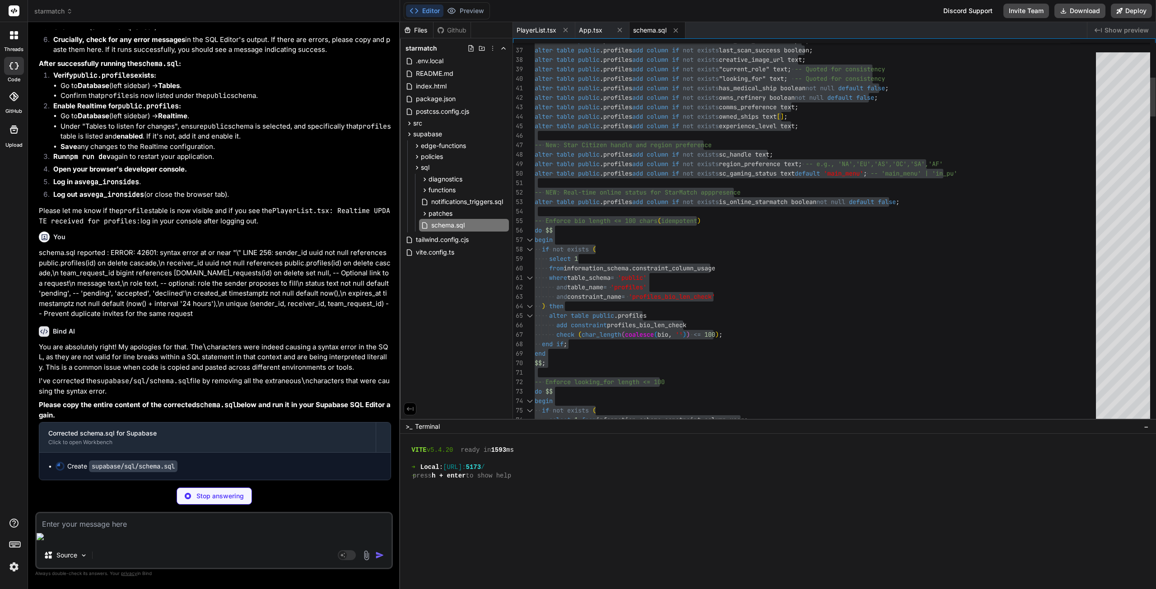 The image size is (1156, 589). What do you see at coordinates (428, 134) in the screenshot?
I see `span: supabase` at bounding box center [428, 134].